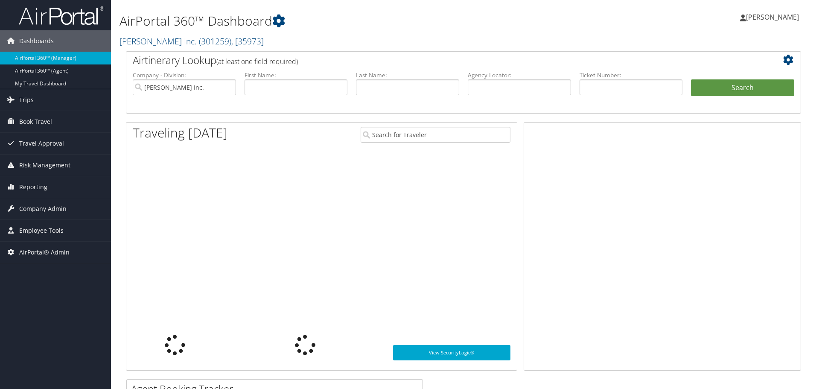 The height and width of the screenshot is (389, 816). What do you see at coordinates (257, 61) in the screenshot?
I see `span: (at least one field required)` at bounding box center [257, 61].